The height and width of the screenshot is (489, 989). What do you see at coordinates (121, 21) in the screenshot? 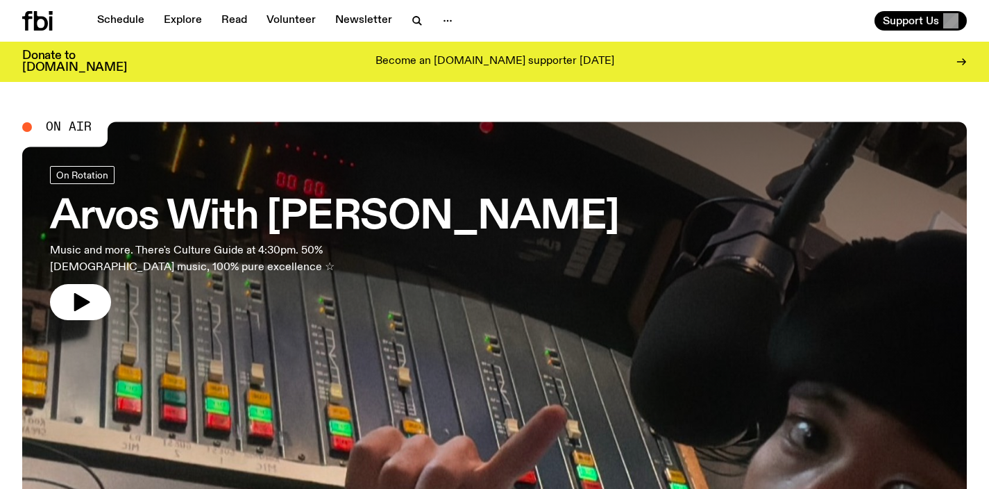
I see `a: Schedule` at bounding box center [121, 21].